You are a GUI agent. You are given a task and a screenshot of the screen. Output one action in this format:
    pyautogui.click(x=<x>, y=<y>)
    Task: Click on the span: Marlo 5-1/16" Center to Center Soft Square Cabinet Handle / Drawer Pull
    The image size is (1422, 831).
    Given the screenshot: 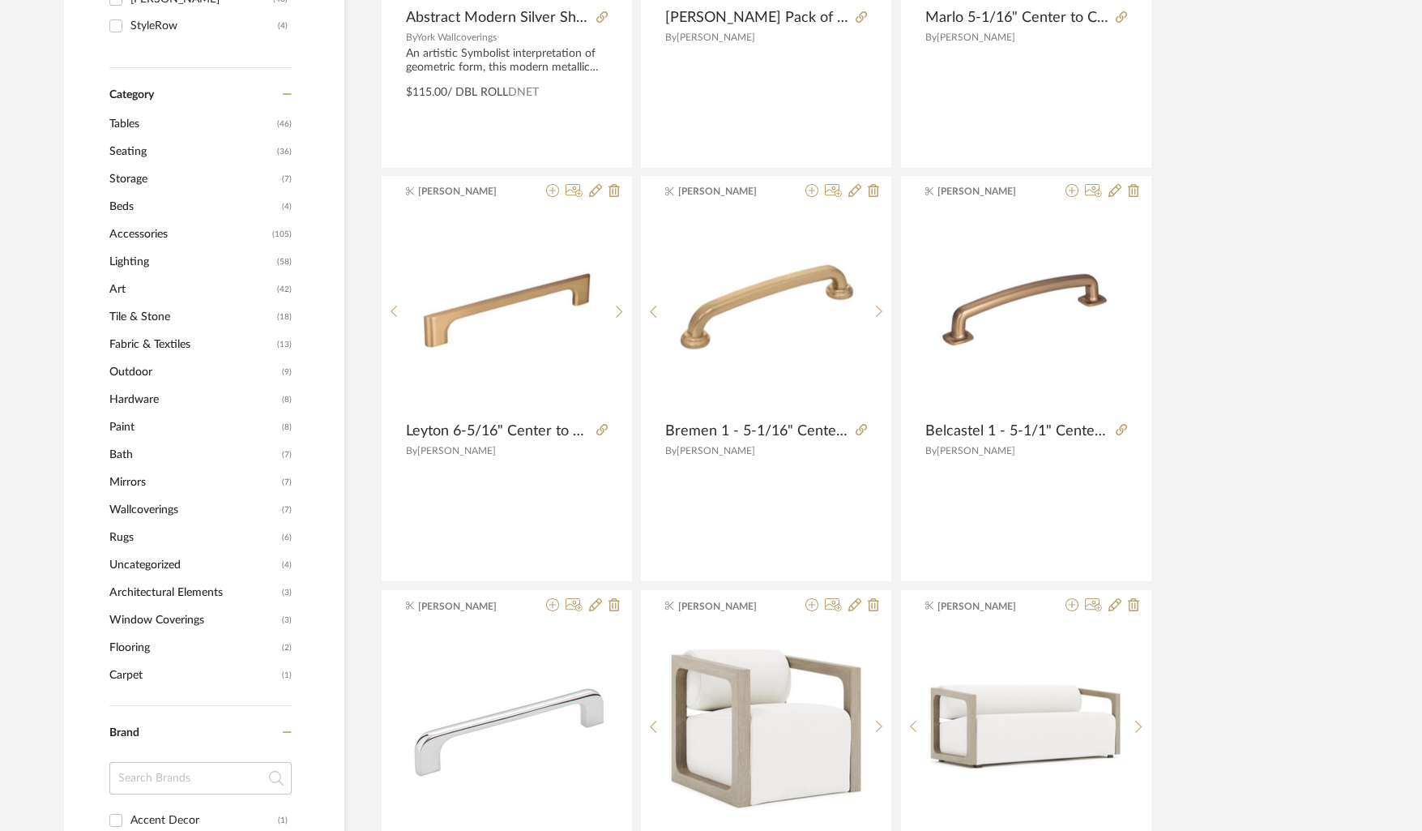 What is the action you would take?
    pyautogui.click(x=1017, y=18)
    